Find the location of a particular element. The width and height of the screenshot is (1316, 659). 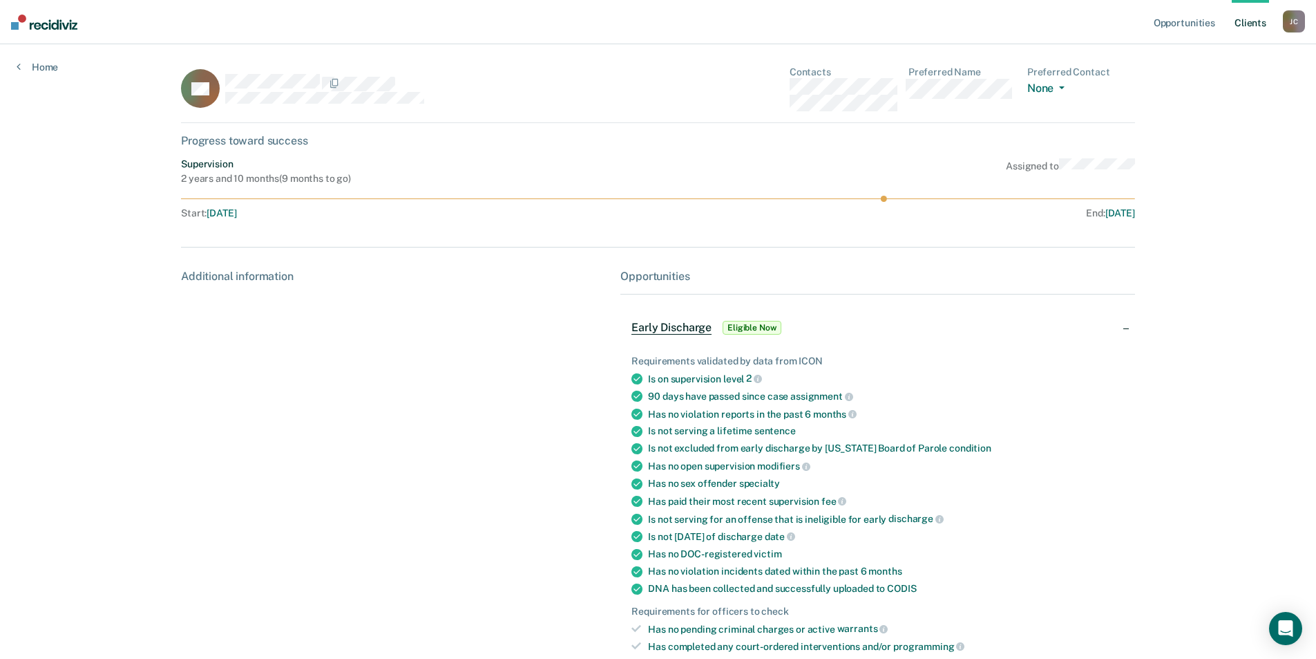

div: Opportunities is located at coordinates (878, 276).